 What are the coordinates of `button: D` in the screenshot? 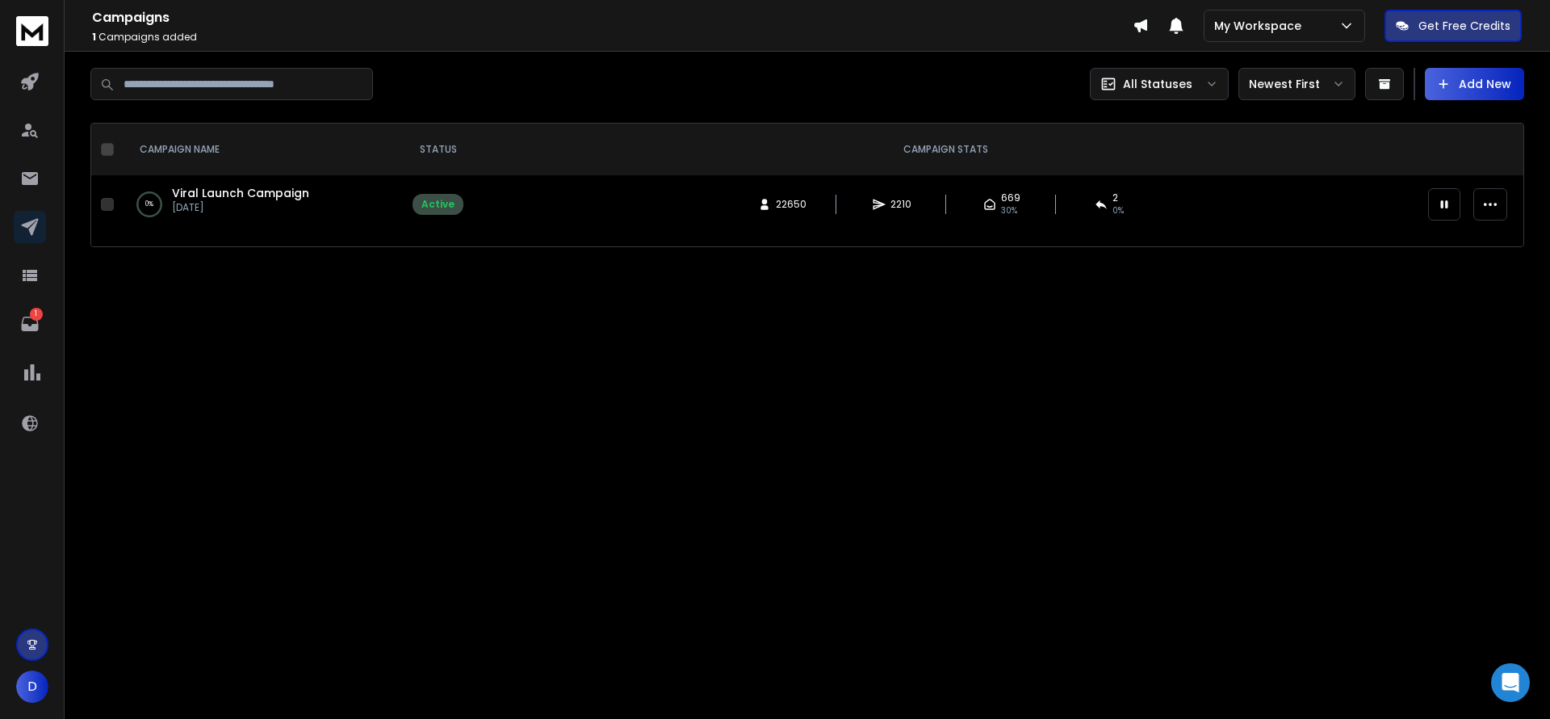 It's located at (32, 686).